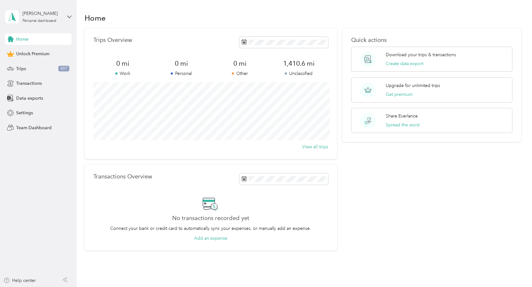  I want to click on span: 1,410.6 mi, so click(299, 63).